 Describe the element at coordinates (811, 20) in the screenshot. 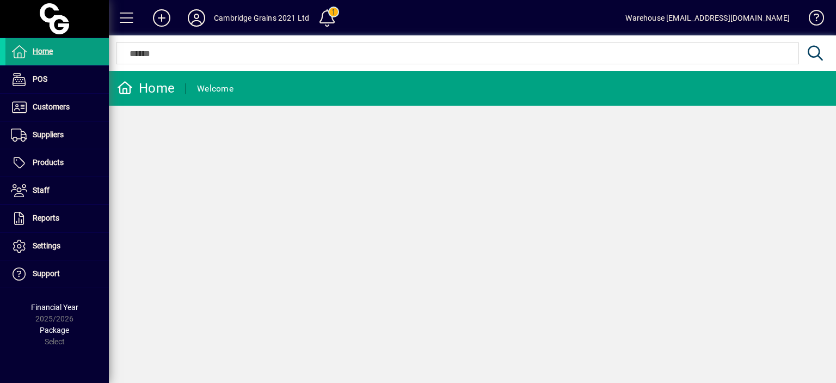

I see `a: Knowledge Base` at that location.